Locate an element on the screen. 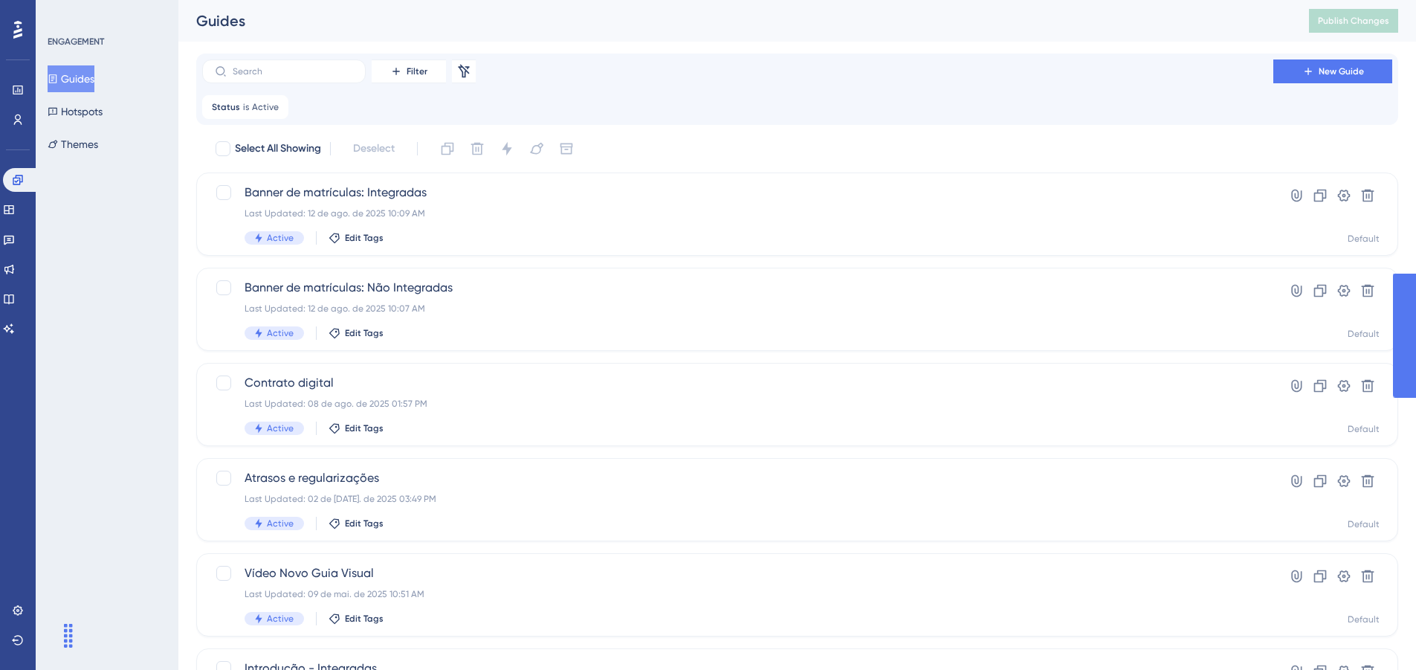 This screenshot has height=670, width=1416. span: Status is located at coordinates (226, 107).